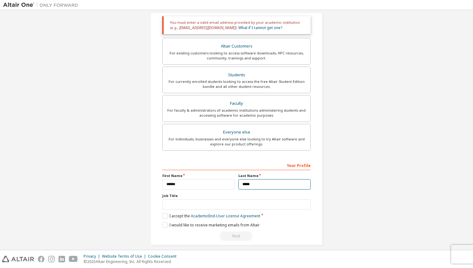 Image resolution: width=473 pixels, height=268 pixels. What do you see at coordinates (236, 84) in the screenshot?
I see `div: For currently enrolled students looking to access the free Altair Student Edition bundle and all ...` at bounding box center [236, 84].